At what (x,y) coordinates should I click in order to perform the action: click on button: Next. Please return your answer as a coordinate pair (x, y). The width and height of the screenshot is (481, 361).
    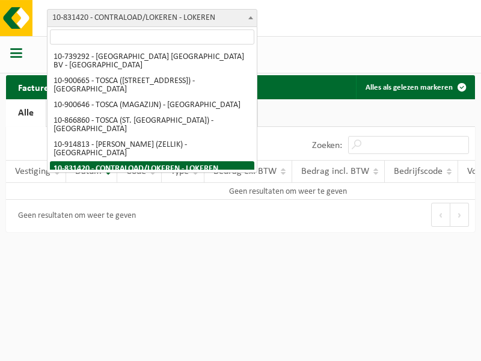
    Looking at the image, I should click on (459, 215).